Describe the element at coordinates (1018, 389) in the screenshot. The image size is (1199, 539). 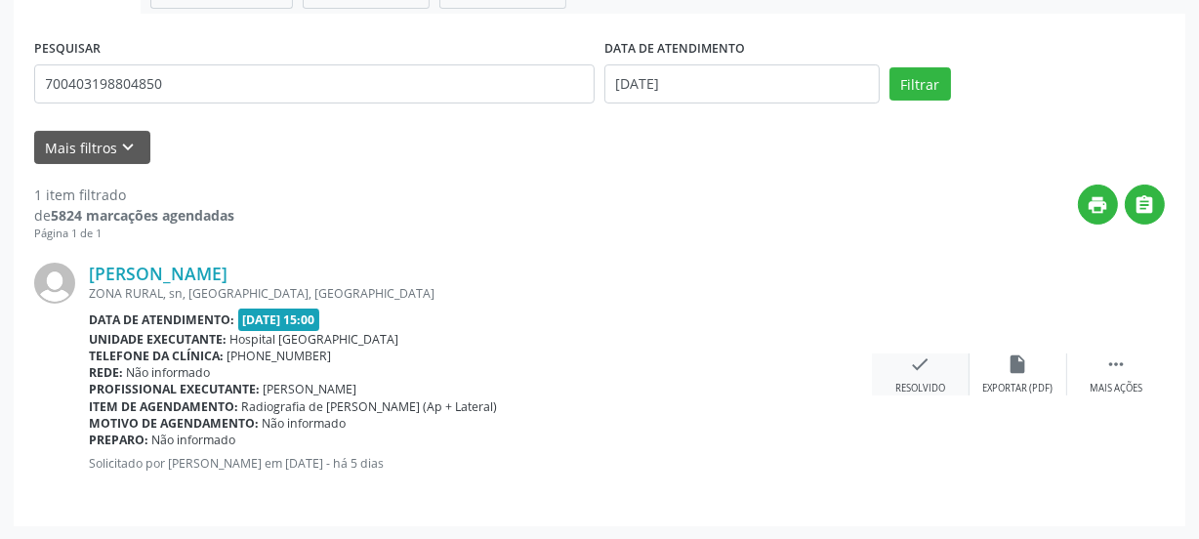
I see `div: Exportar (PDF)` at that location.